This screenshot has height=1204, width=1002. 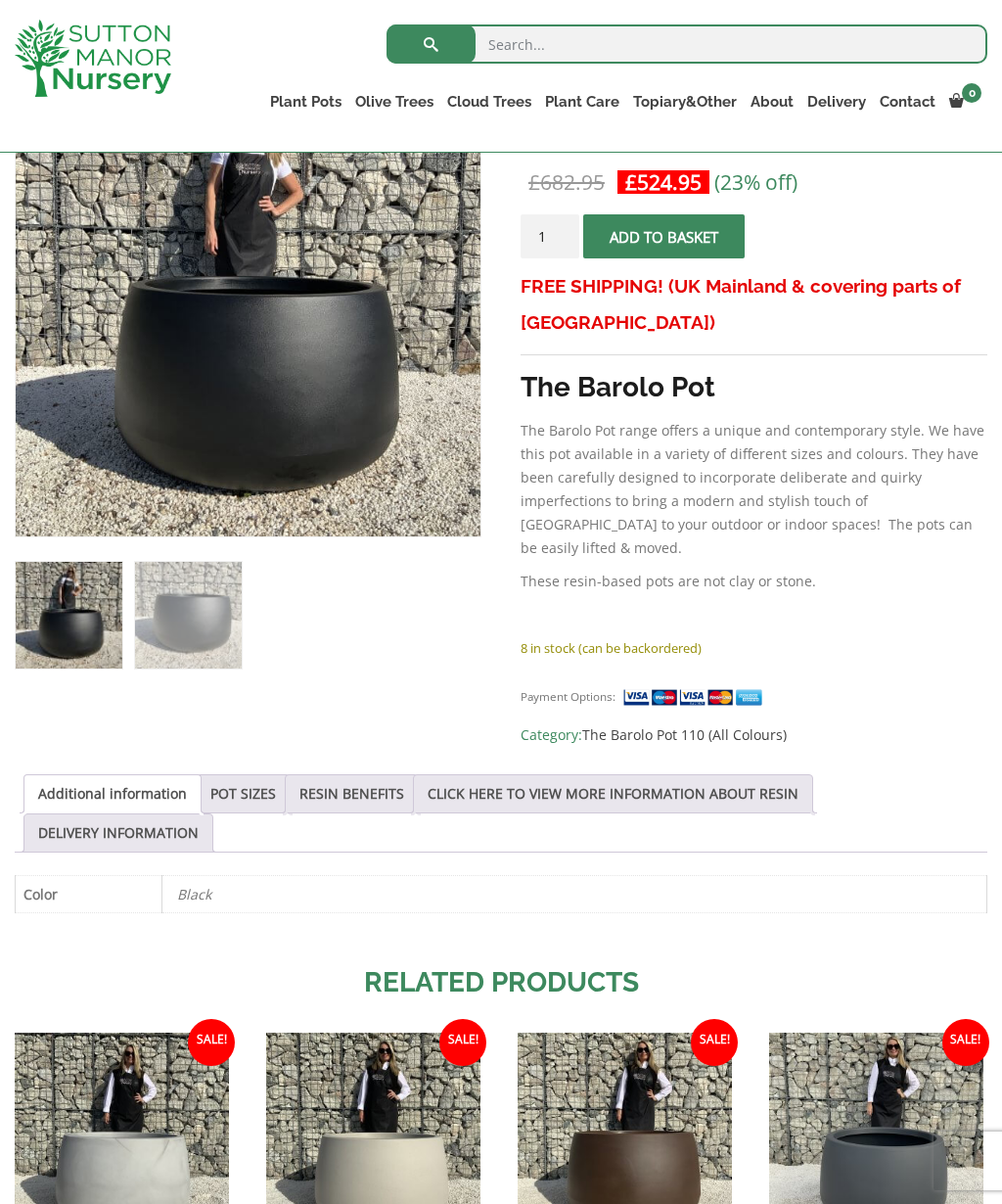 What do you see at coordinates (395, 101) in the screenshot?
I see `a: Olive Trees` at bounding box center [395, 101].